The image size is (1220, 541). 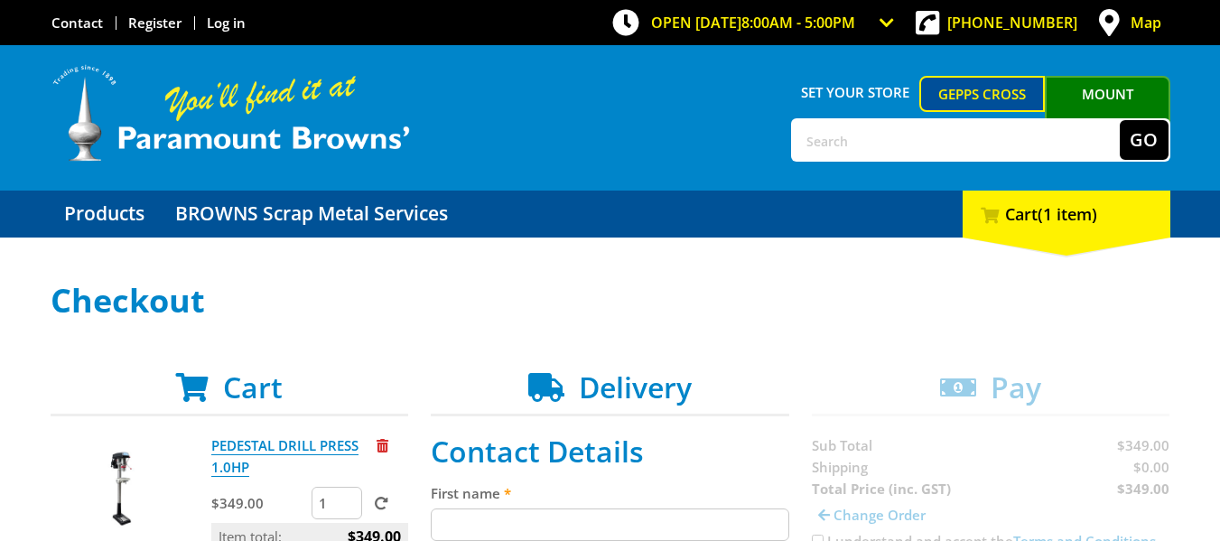 I want to click on span: Cart, so click(x=253, y=386).